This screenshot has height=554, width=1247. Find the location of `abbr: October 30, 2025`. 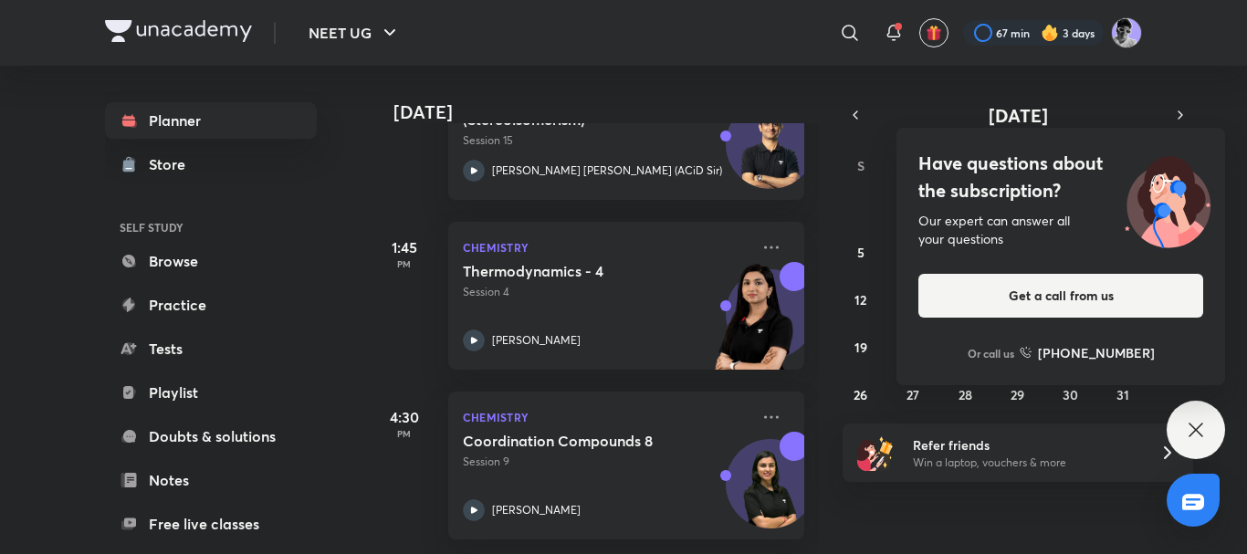

abbr: October 30, 2025 is located at coordinates (1070, 394).